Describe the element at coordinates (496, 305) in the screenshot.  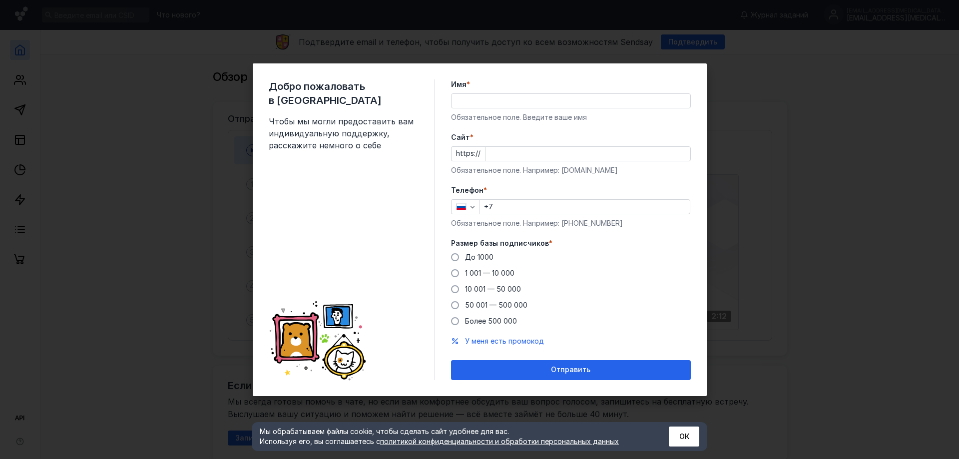
I see `span: 50 001 — 500 000` at that location.